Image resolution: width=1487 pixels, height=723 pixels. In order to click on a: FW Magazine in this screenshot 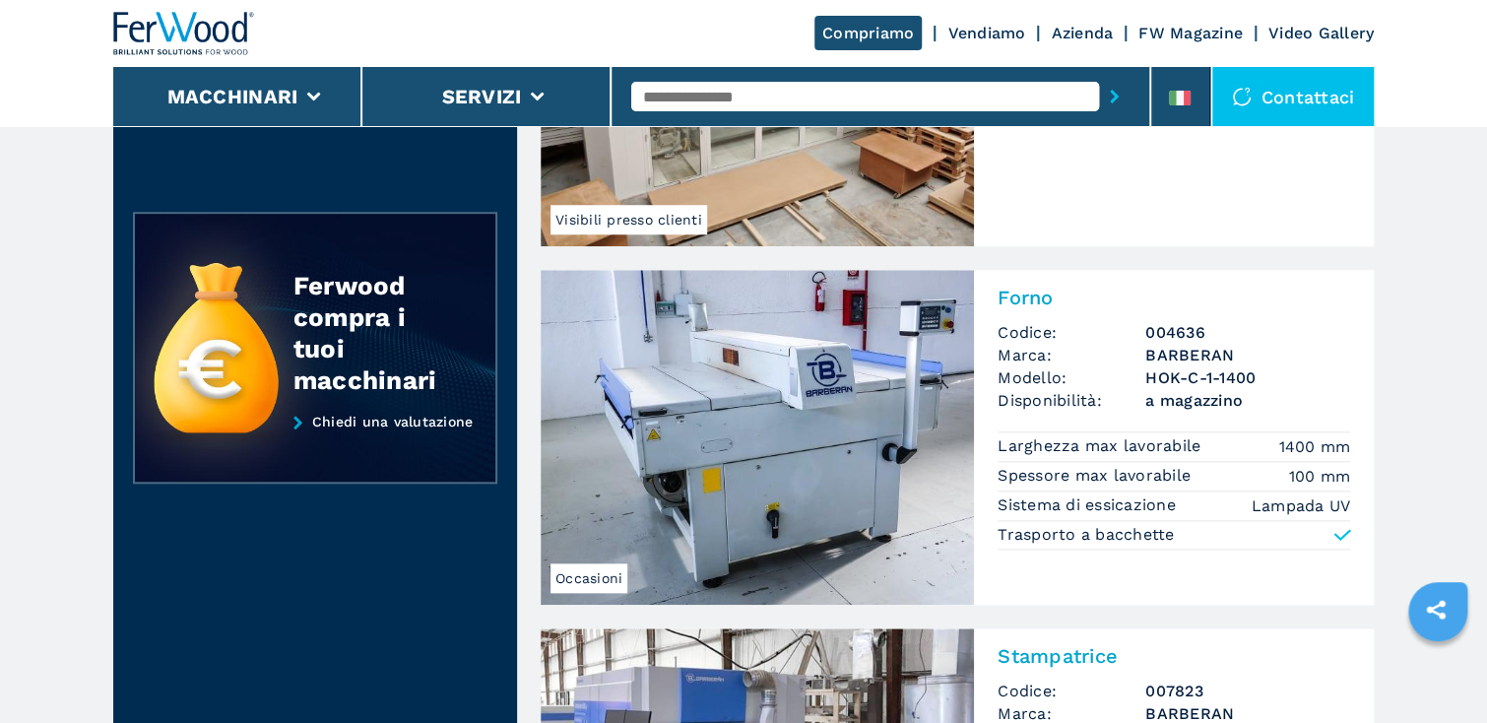, I will do `click(1191, 32)`.